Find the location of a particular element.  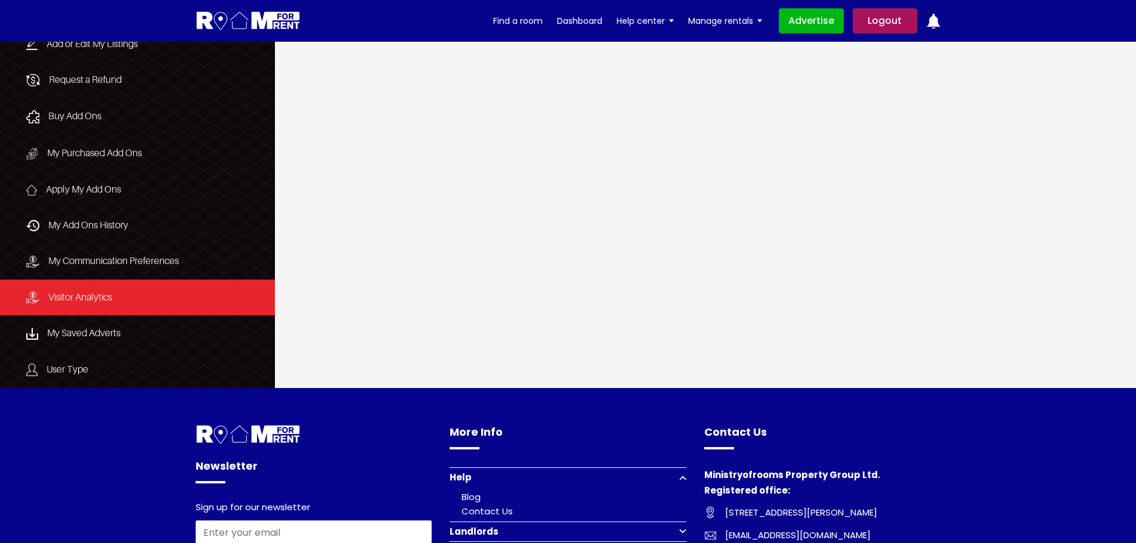

label: Sign up for our newsletter is located at coordinates (253, 509).